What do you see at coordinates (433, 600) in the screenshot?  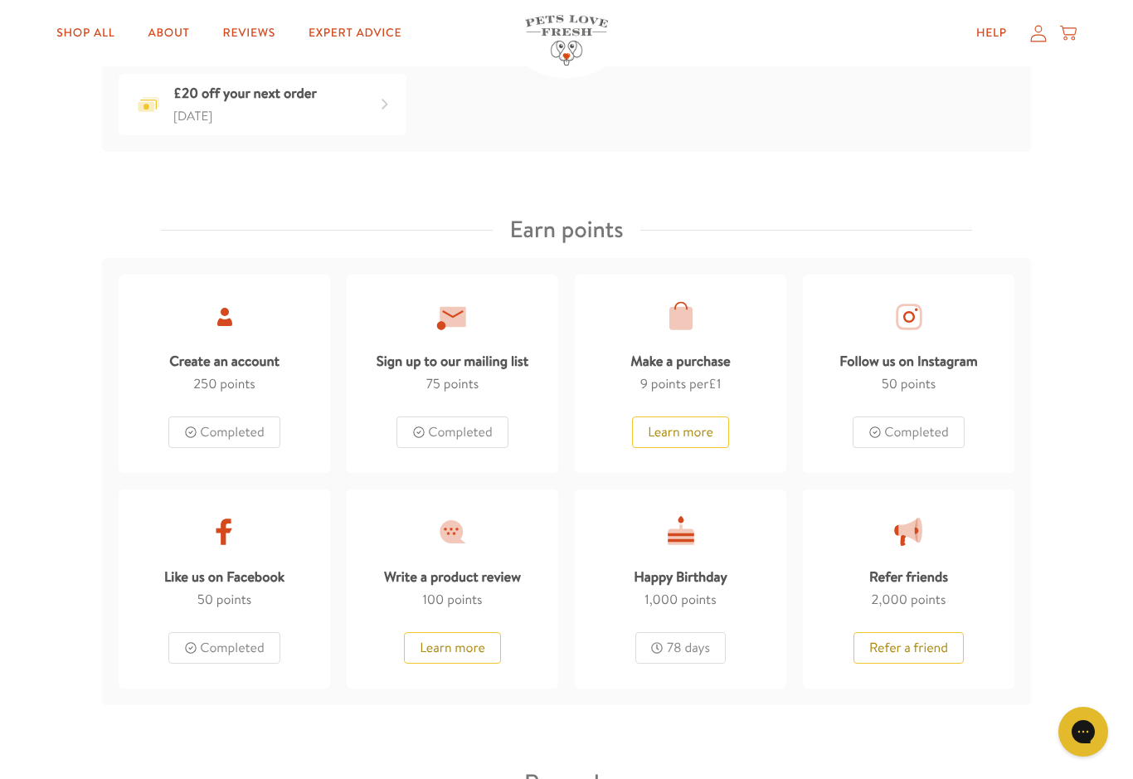 I see `span: 100` at bounding box center [433, 600].